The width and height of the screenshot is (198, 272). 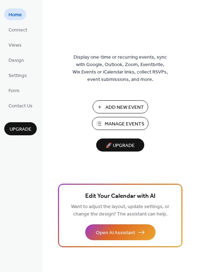 I want to click on span: Contact Us, so click(x=21, y=106).